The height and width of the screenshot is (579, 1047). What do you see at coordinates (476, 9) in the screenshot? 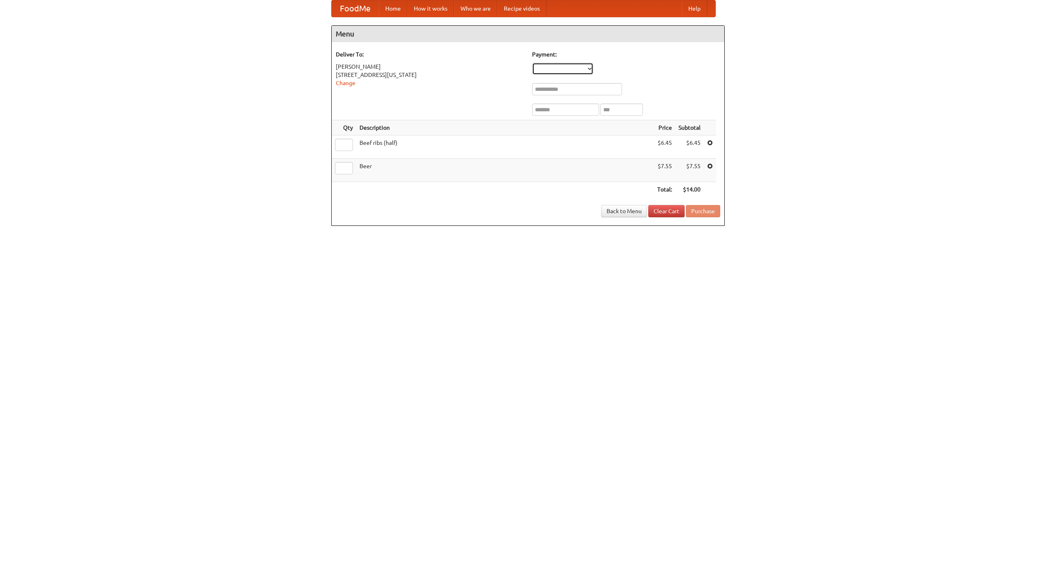
I see `a: Who we are` at bounding box center [476, 9].